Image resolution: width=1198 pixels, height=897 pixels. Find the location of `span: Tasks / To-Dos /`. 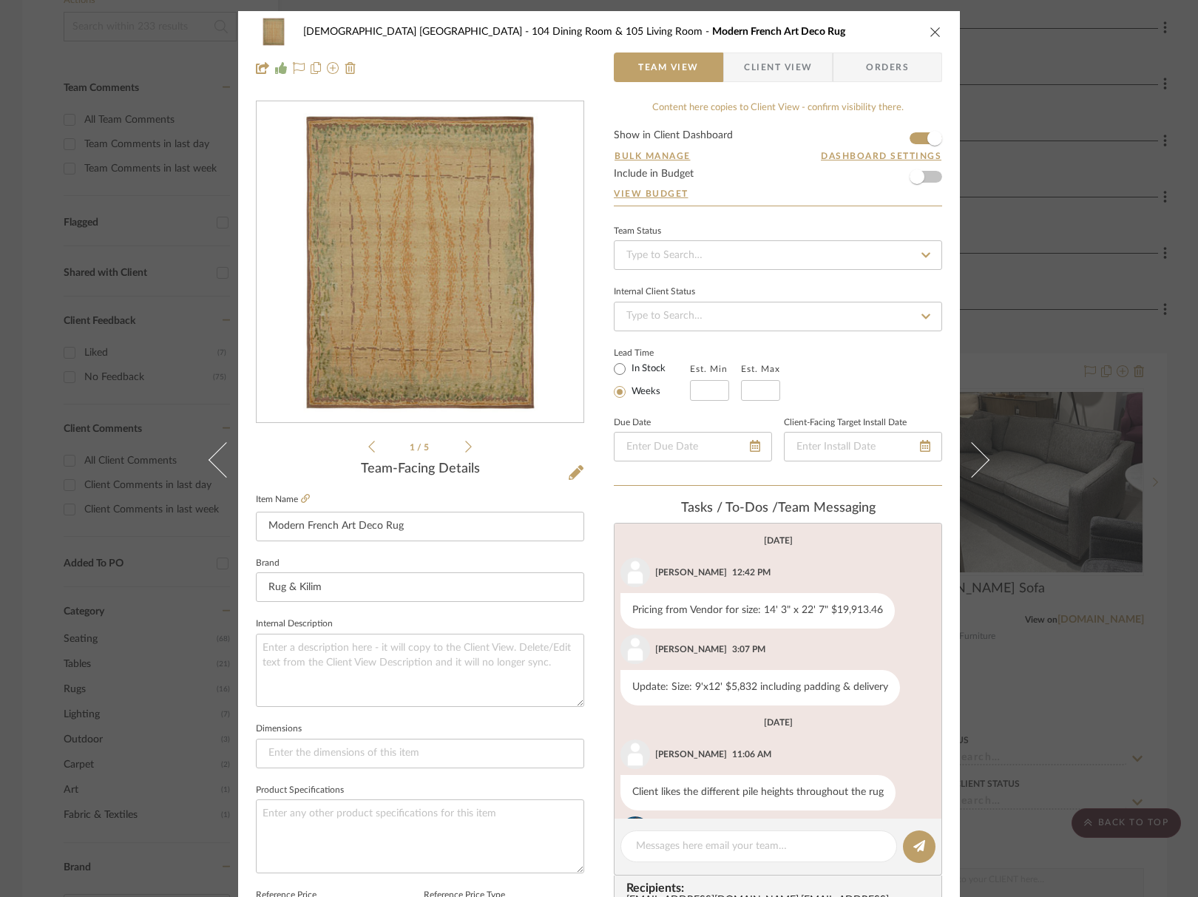

span: Tasks / To-Dos / is located at coordinates (729, 508).